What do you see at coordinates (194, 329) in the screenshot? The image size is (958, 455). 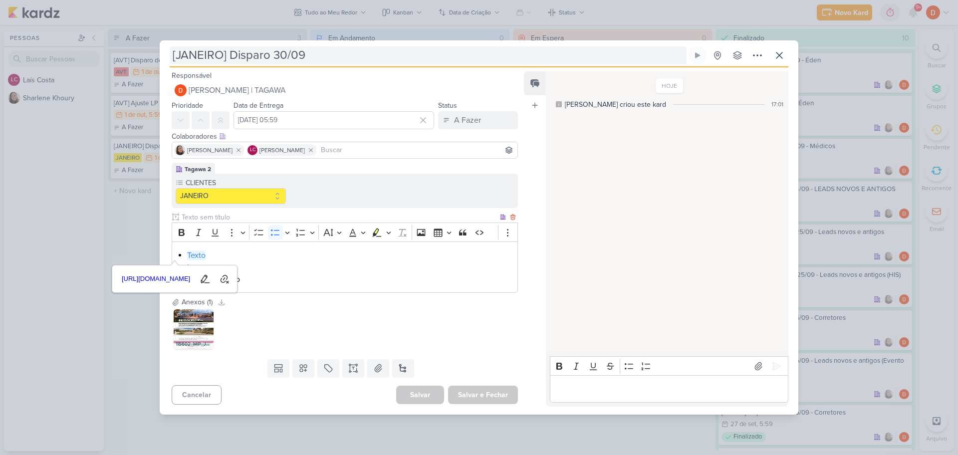 I see `img: d5fKPv8nNMdWUuno0T9JMmXKX41lqCGJAD4aiZqJ.jpg` at bounding box center [194, 329].